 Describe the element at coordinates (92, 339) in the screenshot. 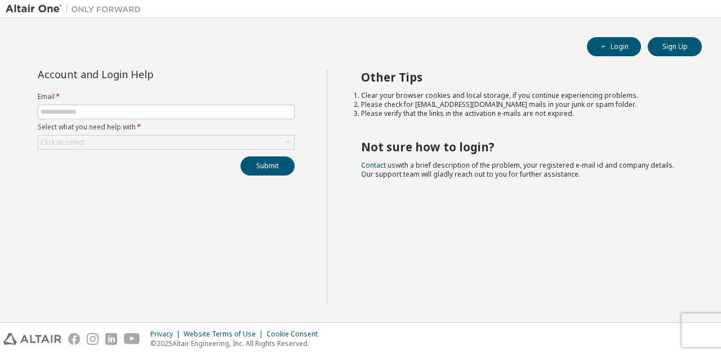

I see `img: instagram.svg` at that location.